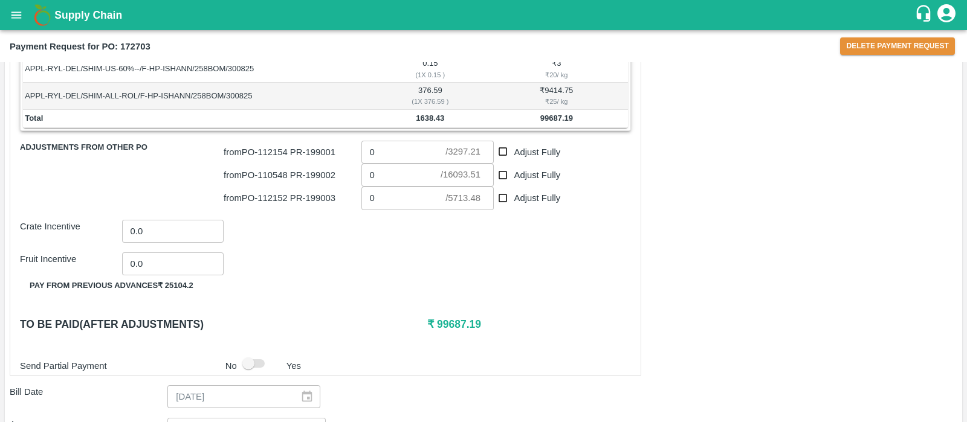 This screenshot has height=422, width=967. Describe the element at coordinates (430, 69) in the screenshot. I see `td: 0.15` at that location.